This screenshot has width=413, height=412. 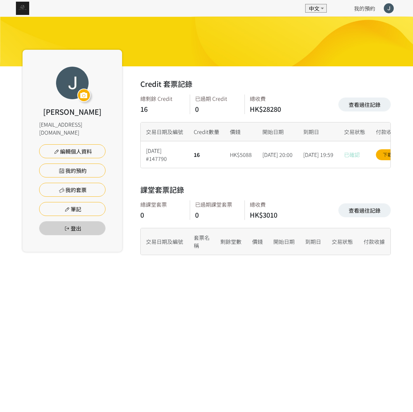 What do you see at coordinates (216, 204) in the screenshot?
I see `div: 已過期課堂套票` at bounding box center [216, 204].